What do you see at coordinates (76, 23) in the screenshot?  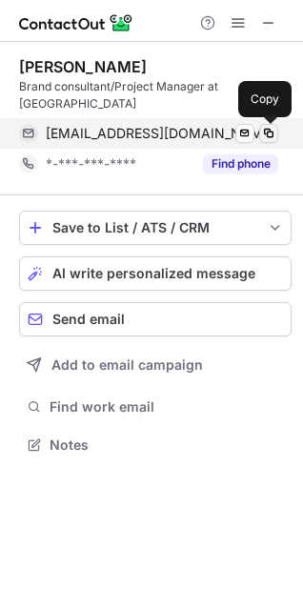 I see `img: ContactOut v5.3.10` at bounding box center [76, 23].